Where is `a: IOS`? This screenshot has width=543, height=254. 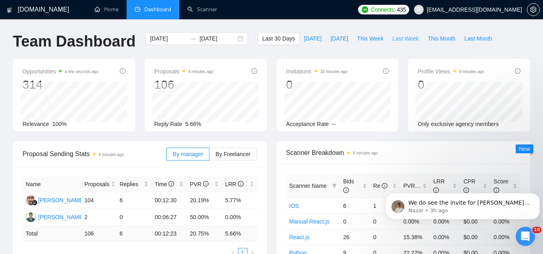 a: IOS is located at coordinates (294, 206).